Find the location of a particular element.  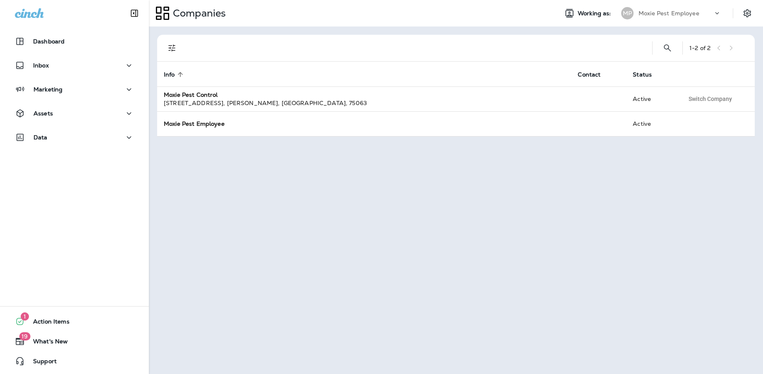

span: Working as: is located at coordinates (595, 13).